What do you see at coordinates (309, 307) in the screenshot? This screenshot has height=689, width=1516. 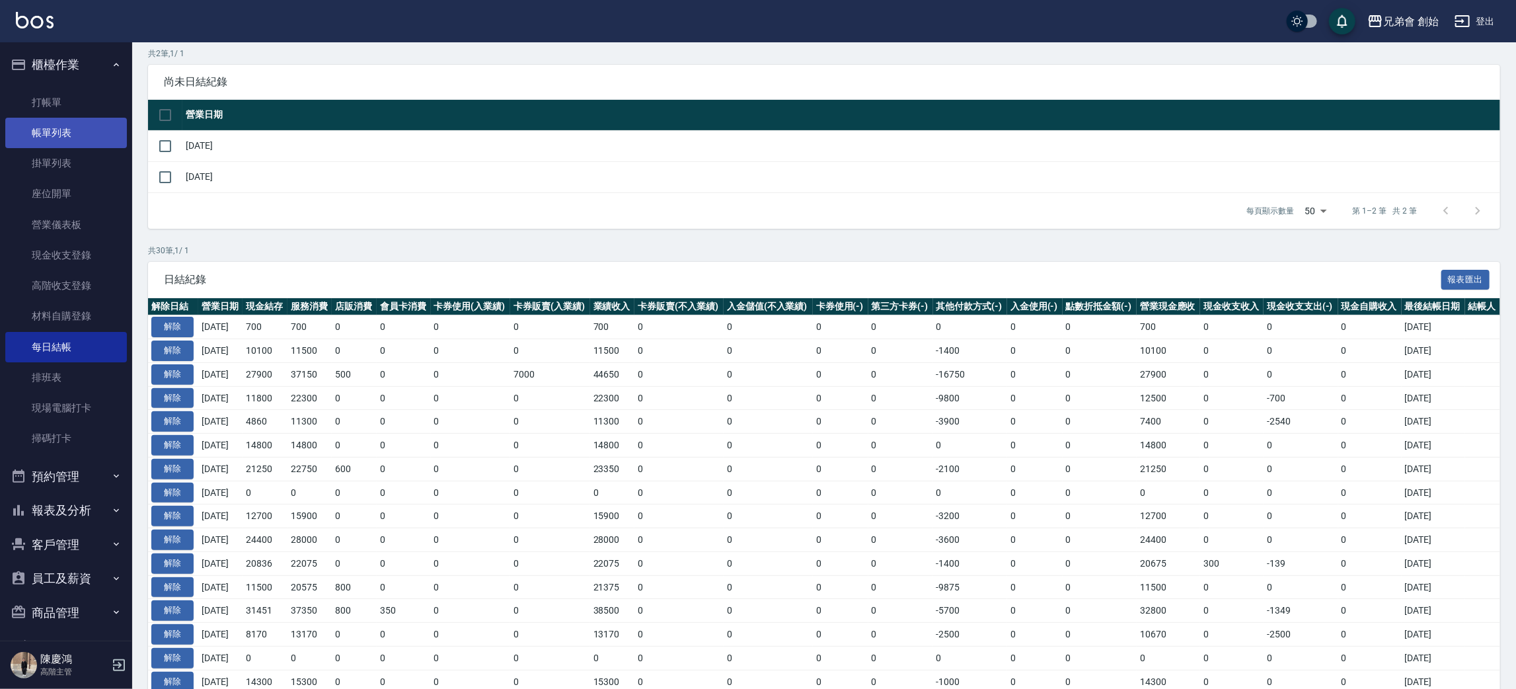 I see `th: 服務消費` at bounding box center [309, 307].